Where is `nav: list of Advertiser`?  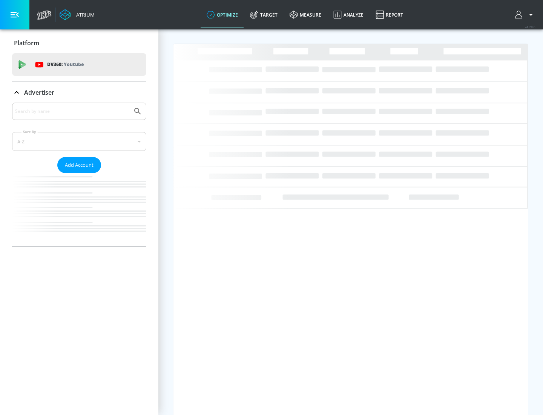
nav: list of Advertiser is located at coordinates (79, 210).